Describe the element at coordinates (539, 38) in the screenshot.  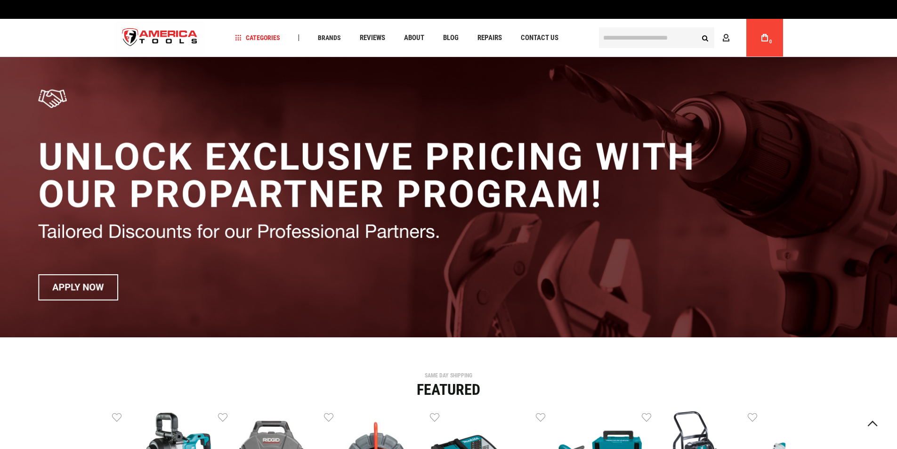
I see `a: Contact Us` at that location.